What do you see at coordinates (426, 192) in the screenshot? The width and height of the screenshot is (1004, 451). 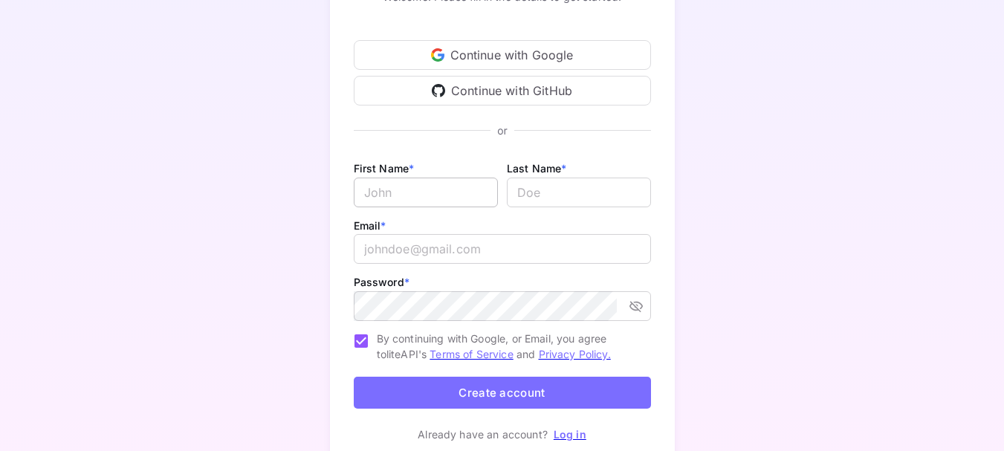 I see `input: John` at bounding box center [426, 192].